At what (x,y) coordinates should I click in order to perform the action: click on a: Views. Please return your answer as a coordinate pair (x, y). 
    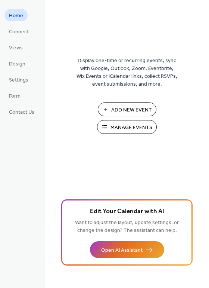
    Looking at the image, I should click on (16, 47).